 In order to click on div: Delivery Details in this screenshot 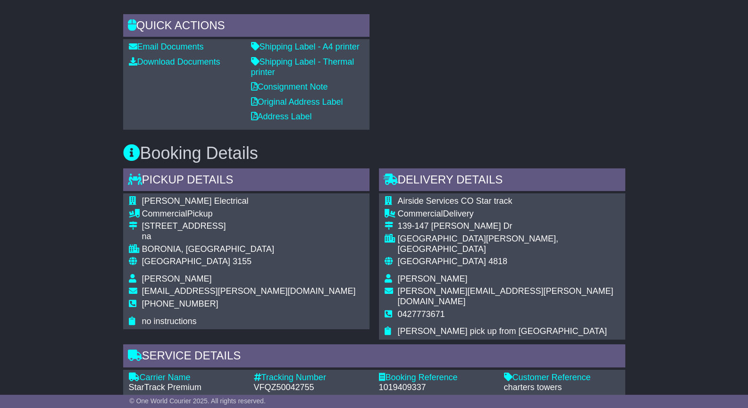, I will do `click(502, 181)`.